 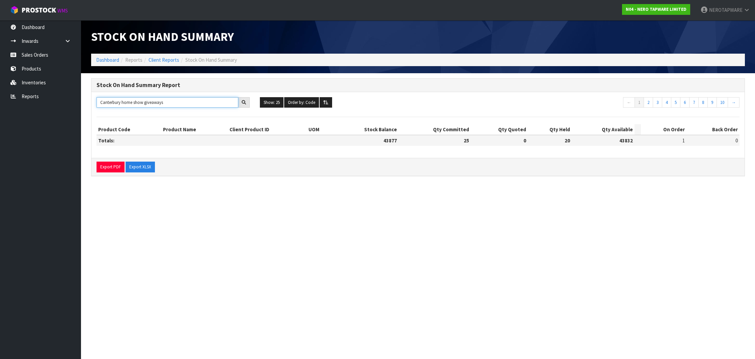 I want to click on th: Product Name, so click(x=194, y=130).